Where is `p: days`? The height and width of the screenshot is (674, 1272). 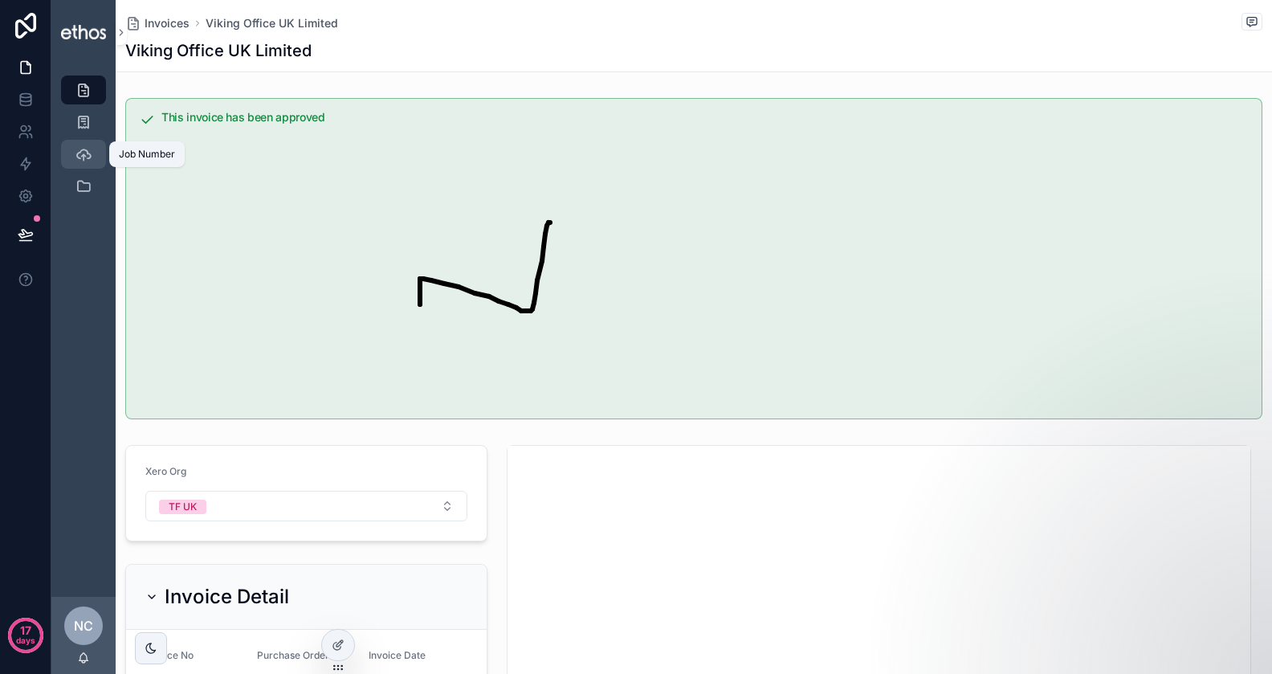
p: days is located at coordinates (26, 640).